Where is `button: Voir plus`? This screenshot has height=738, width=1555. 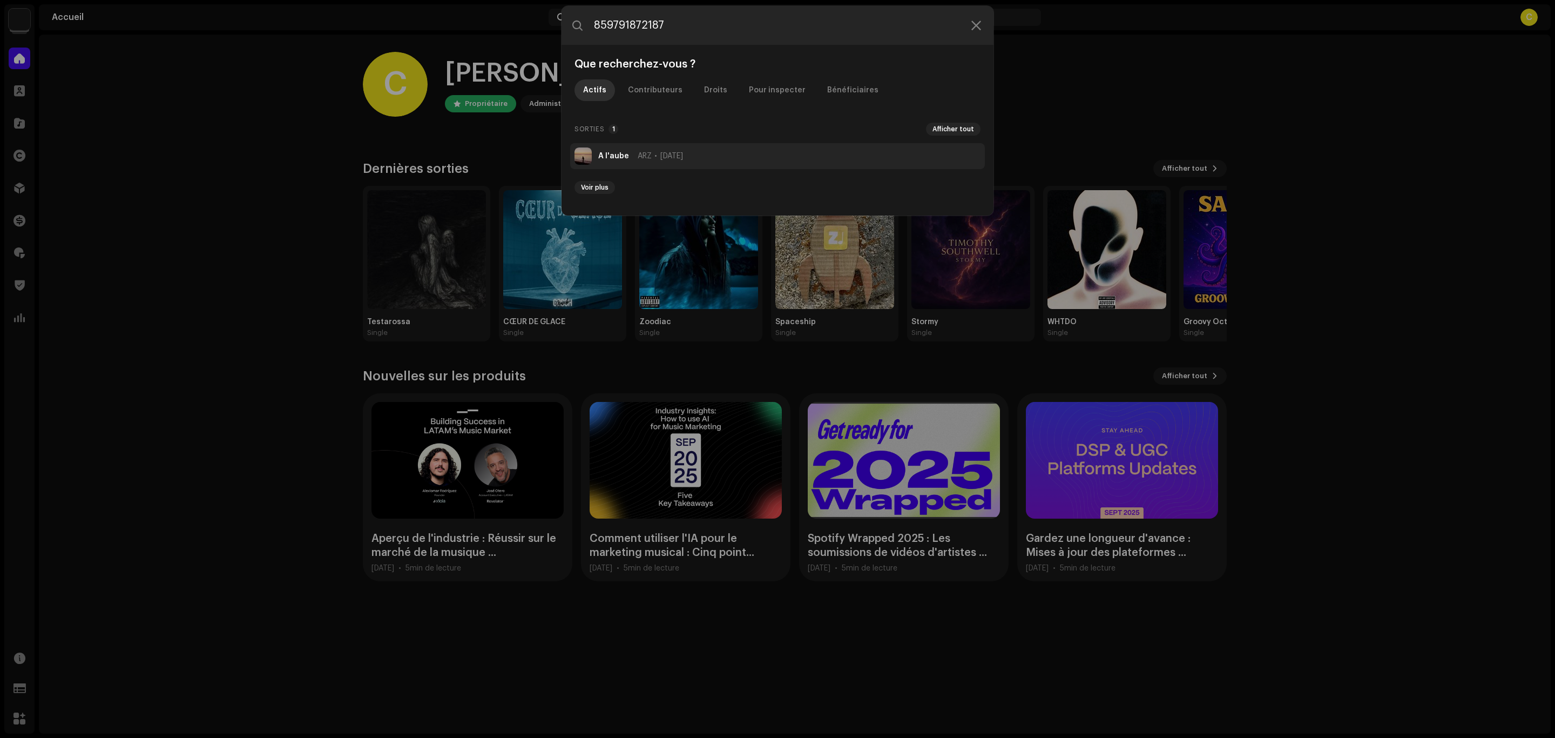 button: Voir plus is located at coordinates (594, 187).